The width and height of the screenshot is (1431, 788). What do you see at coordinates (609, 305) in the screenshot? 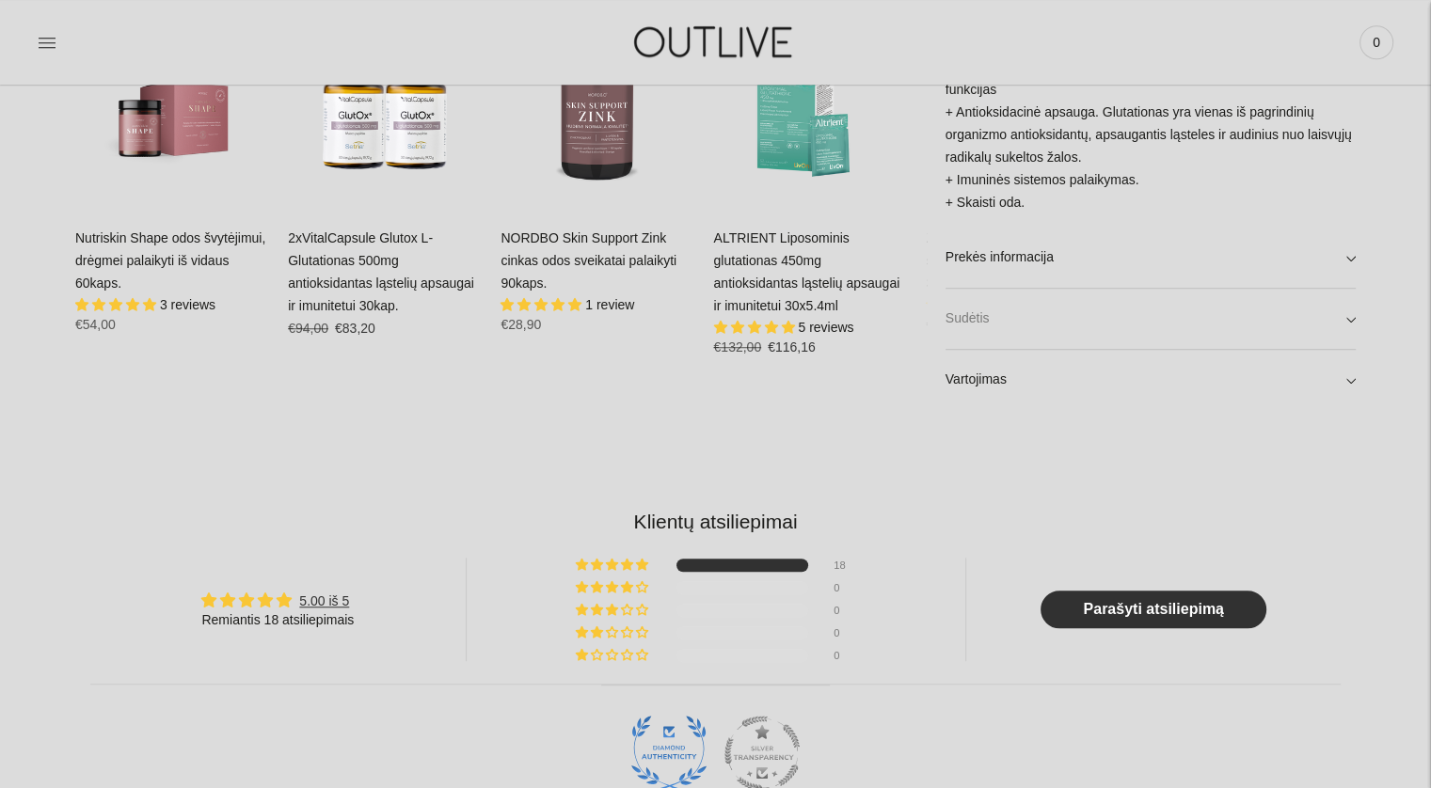
I see `span: 1 review` at bounding box center [609, 305].